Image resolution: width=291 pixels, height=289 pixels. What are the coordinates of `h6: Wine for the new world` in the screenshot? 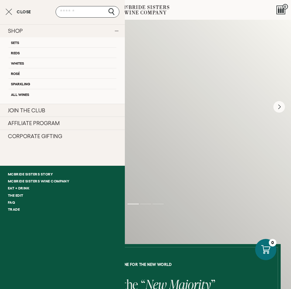 It's located at (145, 265).